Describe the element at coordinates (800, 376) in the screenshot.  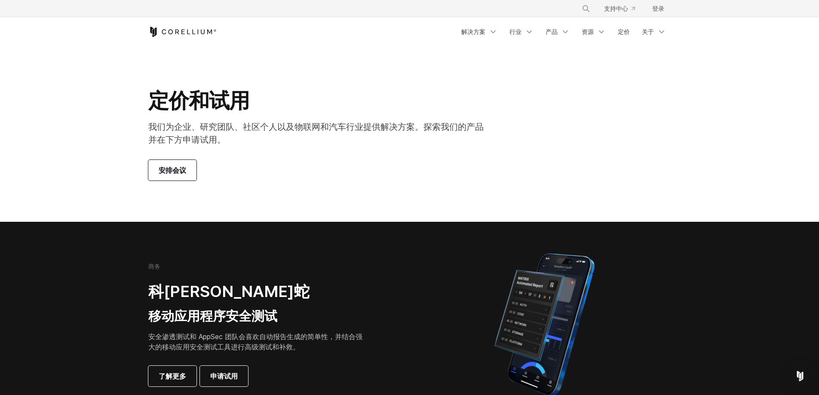
I see `div: Open Intercom Messenger` at that location.